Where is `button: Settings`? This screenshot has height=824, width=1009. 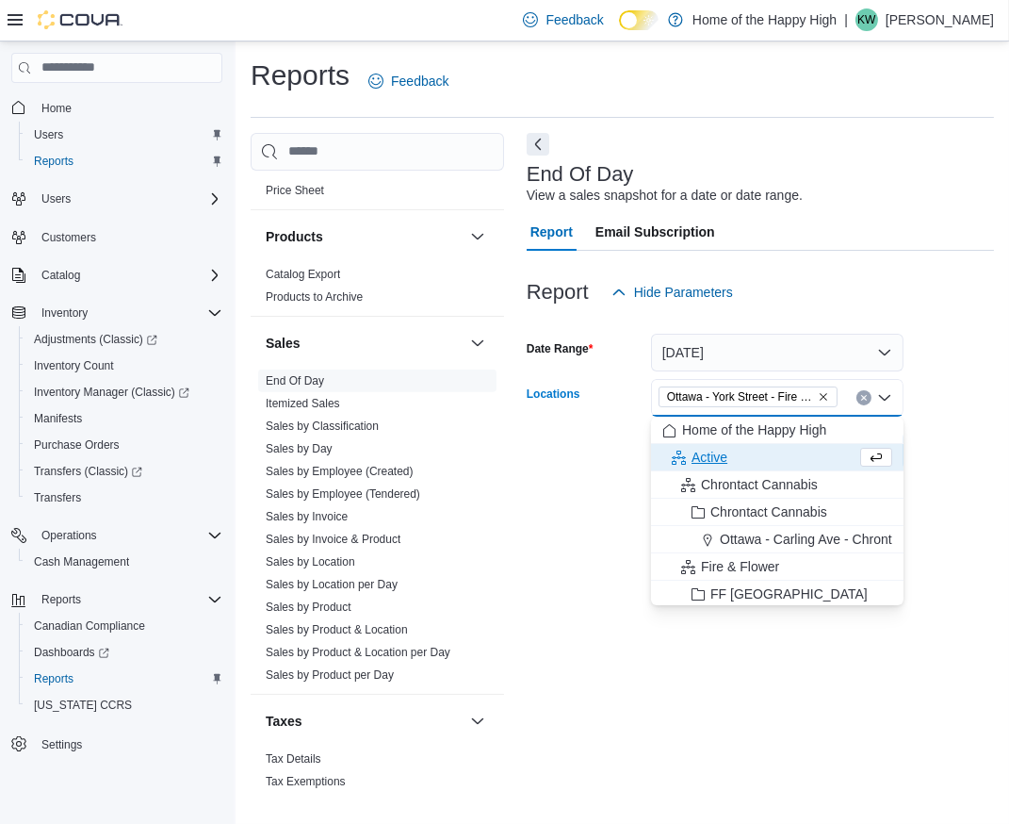
button: Settings is located at coordinates (117, 742).